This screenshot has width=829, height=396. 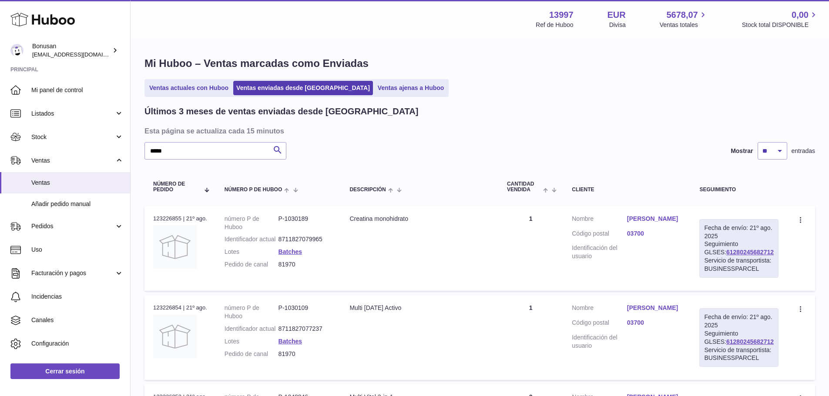 What do you see at coordinates (77, 344) in the screenshot?
I see `span: Configuración` at bounding box center [77, 344].